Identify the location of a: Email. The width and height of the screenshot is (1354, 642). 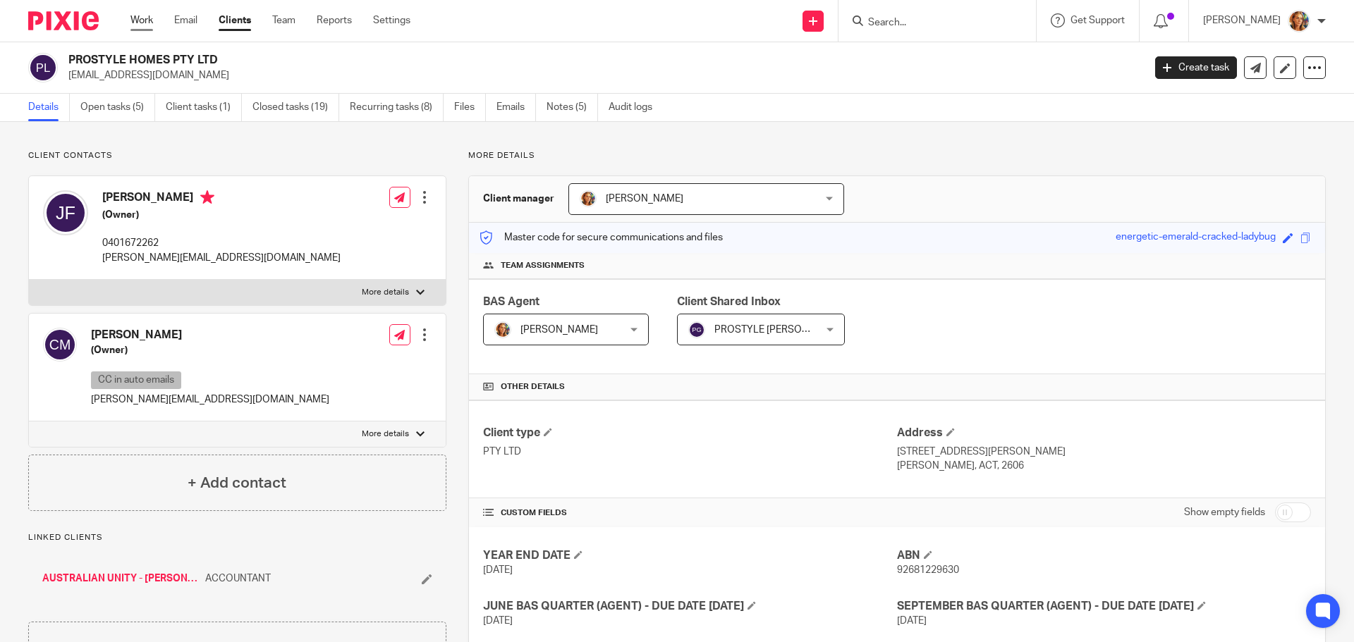
(185, 20).